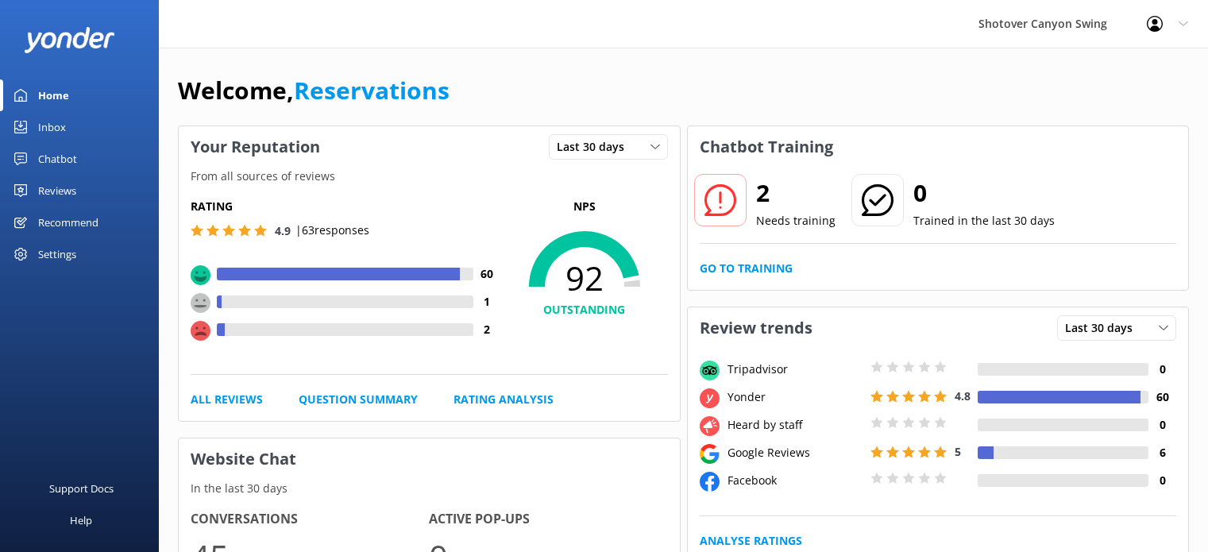 This screenshot has width=1208, height=552. I want to click on div: Heard by staff, so click(795, 425).